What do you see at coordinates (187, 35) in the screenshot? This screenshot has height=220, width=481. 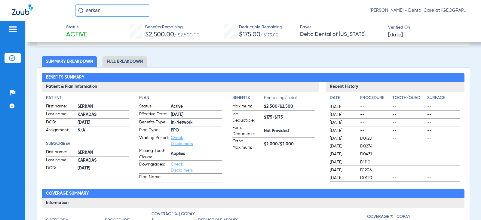 I see `span: / $2,500.00` at bounding box center [187, 35].